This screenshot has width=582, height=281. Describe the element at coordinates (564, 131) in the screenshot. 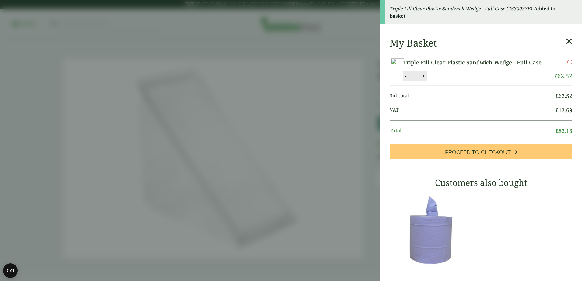

I see `bdi: 82.16` at that location.